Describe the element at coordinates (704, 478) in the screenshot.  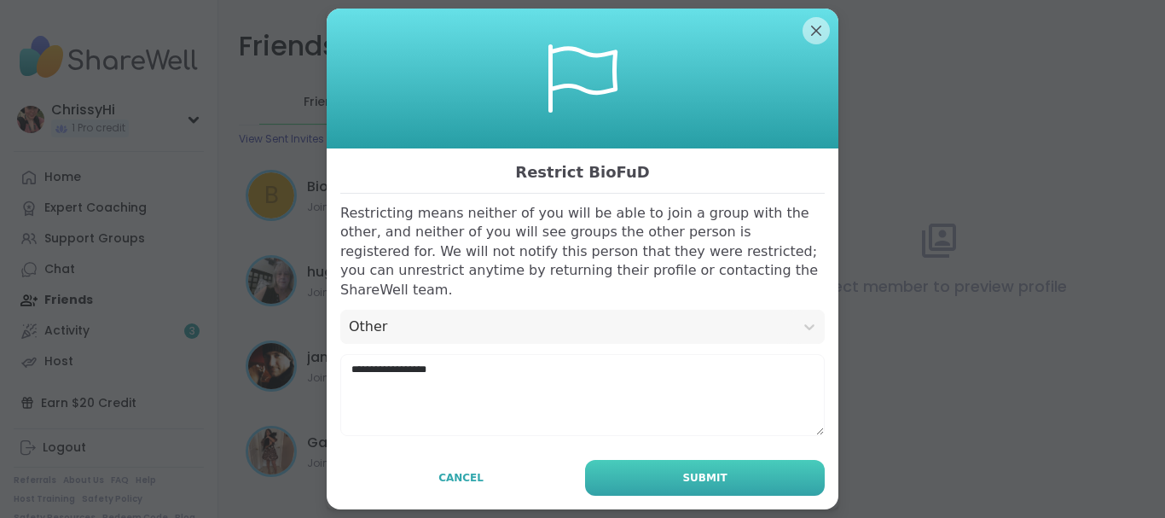
I see `button: Submit` at that location.